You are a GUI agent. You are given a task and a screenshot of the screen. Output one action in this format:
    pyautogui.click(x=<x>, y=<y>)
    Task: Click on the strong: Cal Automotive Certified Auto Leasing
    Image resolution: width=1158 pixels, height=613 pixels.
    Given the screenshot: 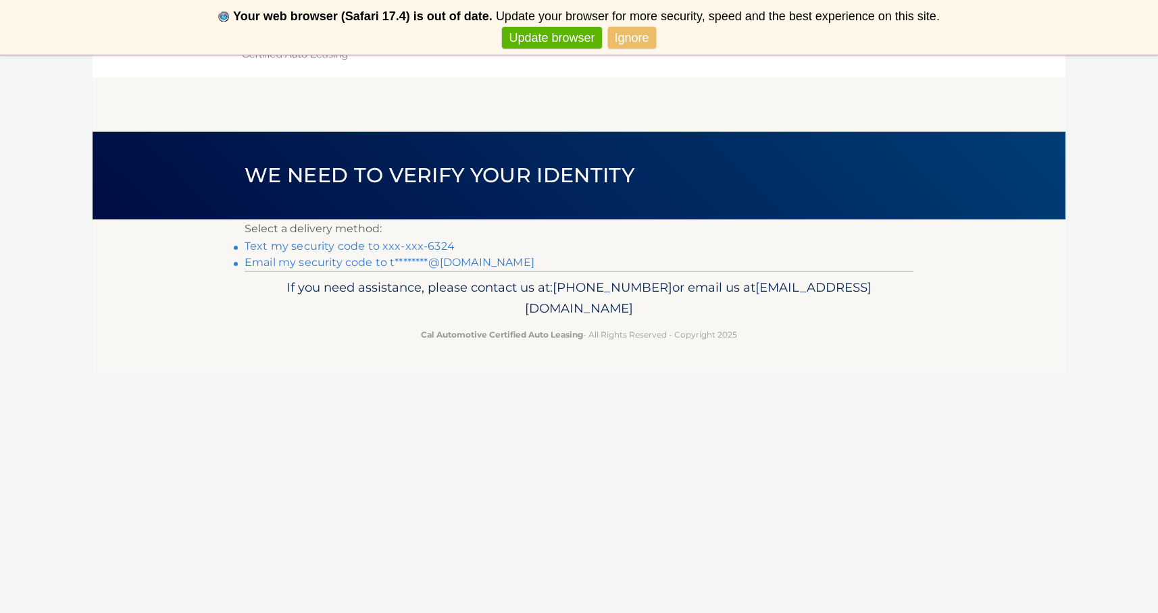 What is the action you would take?
    pyautogui.click(x=502, y=334)
    